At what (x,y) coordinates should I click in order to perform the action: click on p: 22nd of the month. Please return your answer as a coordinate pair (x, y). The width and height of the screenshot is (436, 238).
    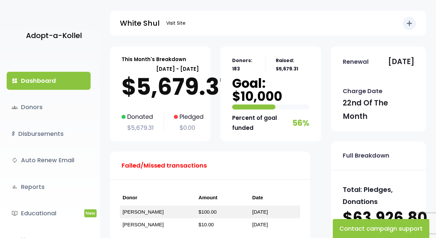
    Looking at the image, I should click on (378, 109).